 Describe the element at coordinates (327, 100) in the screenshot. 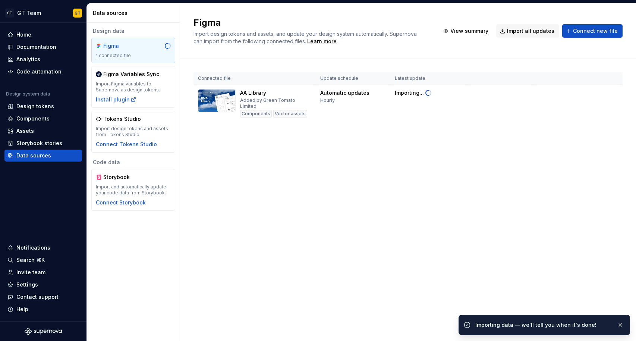

I see `div: Hourly` at that location.